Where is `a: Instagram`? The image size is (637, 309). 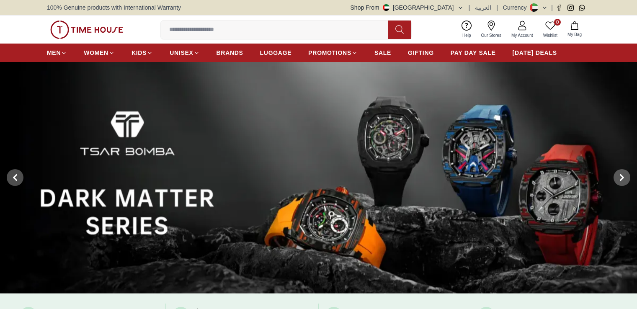 a: Instagram is located at coordinates (570, 8).